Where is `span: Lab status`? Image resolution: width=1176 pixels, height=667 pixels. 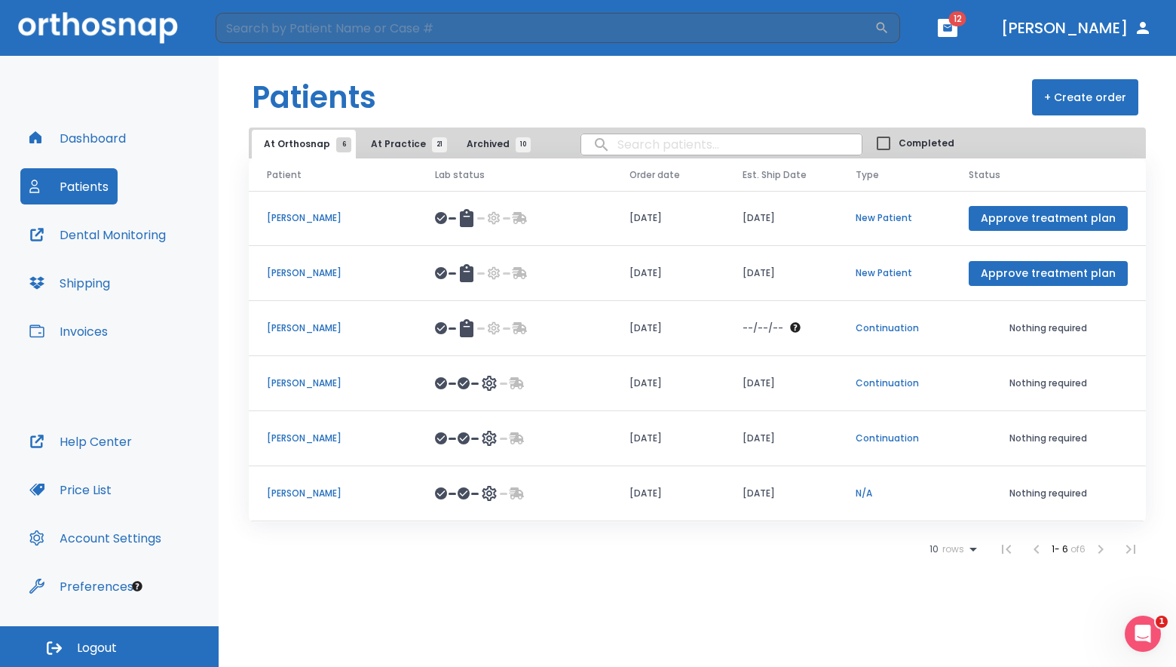
span: Lab status is located at coordinates (460, 175).